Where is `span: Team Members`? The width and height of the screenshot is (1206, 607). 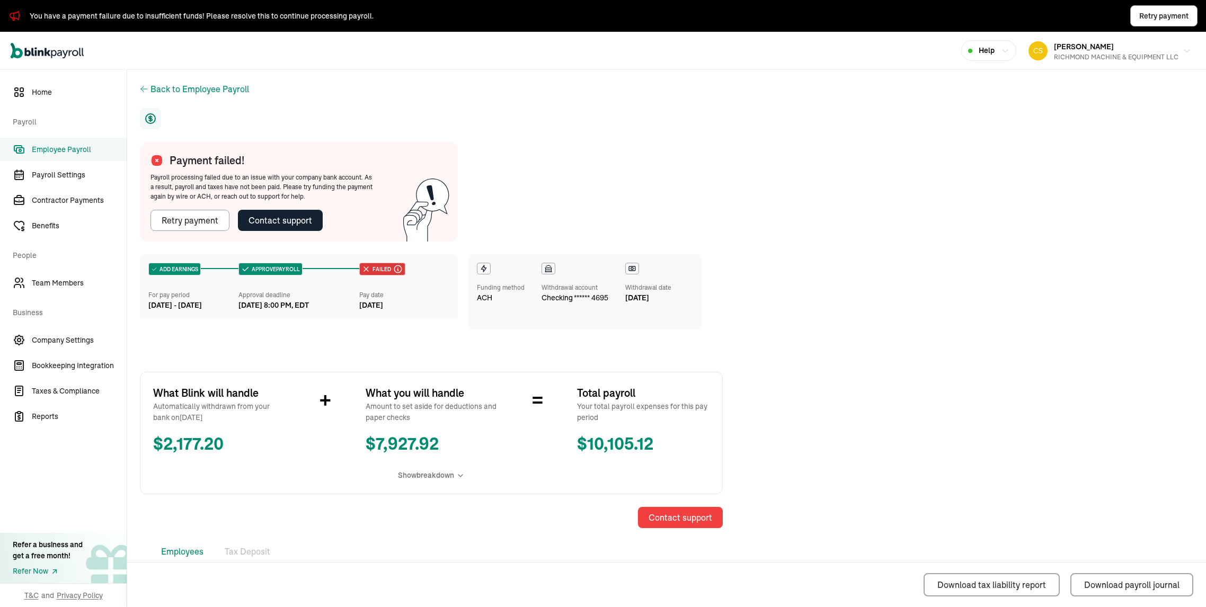
span: Team Members is located at coordinates (79, 283).